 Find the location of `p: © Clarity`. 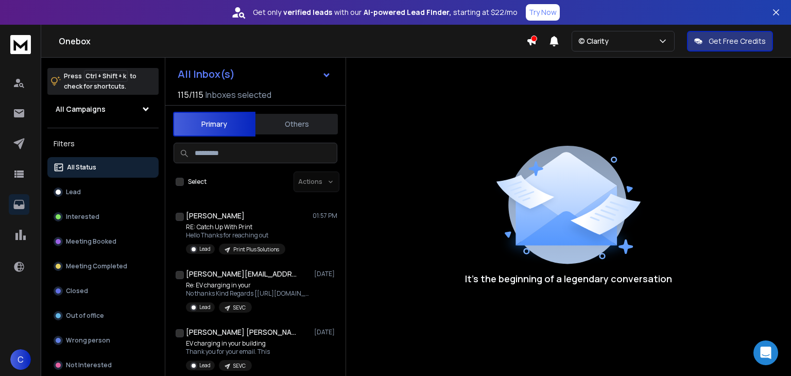

p: © Clarity is located at coordinates (595, 41).